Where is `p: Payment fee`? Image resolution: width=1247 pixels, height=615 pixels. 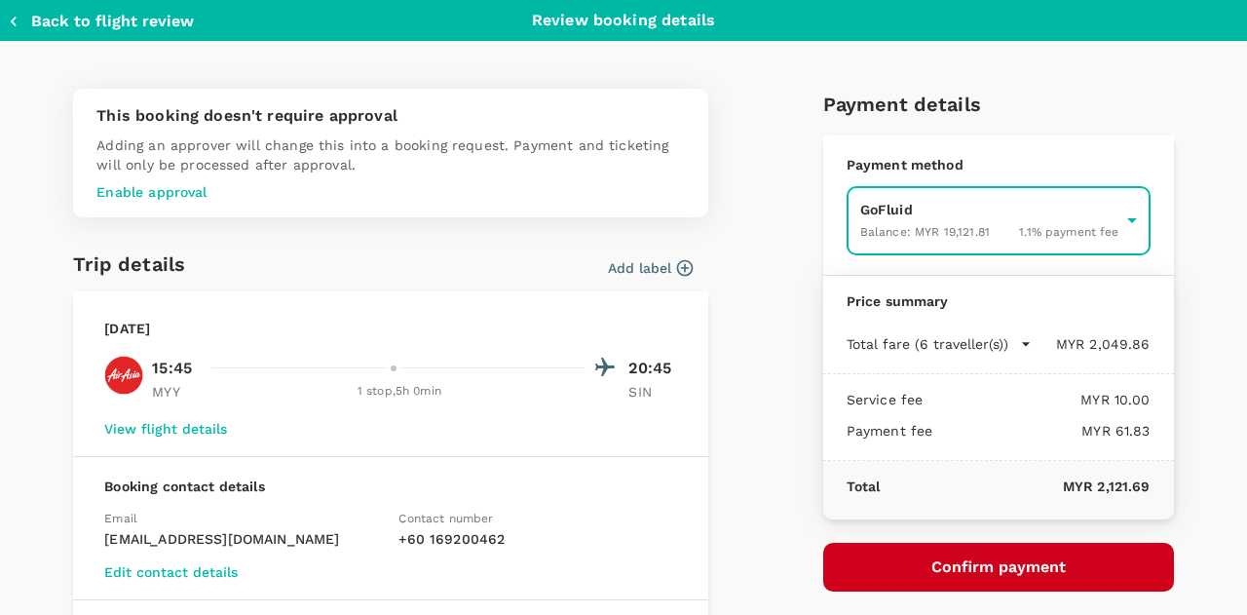 p: Payment fee is located at coordinates (889, 431).